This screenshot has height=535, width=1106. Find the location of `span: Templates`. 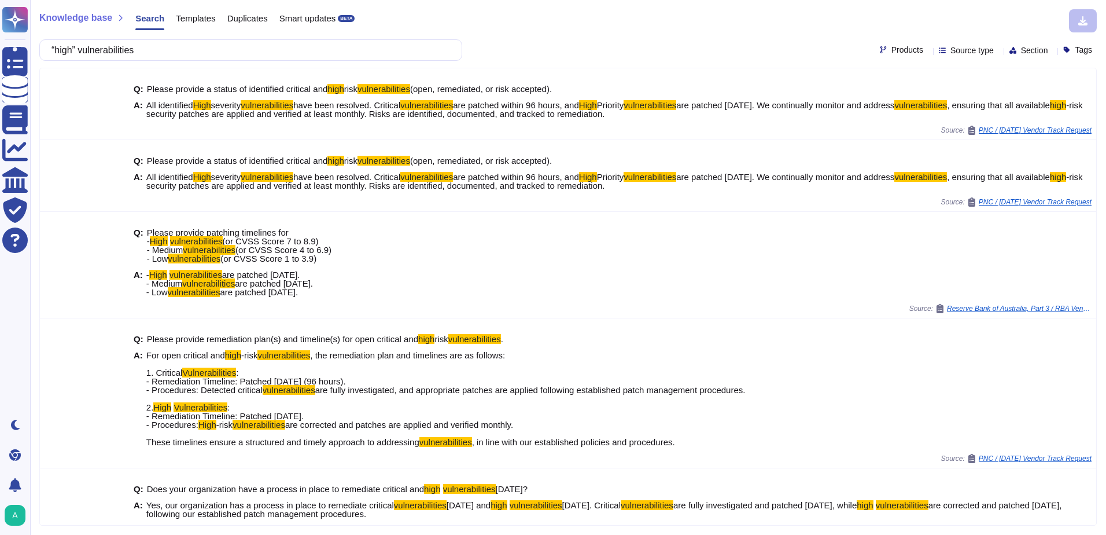

span: Templates is located at coordinates (196, 18).